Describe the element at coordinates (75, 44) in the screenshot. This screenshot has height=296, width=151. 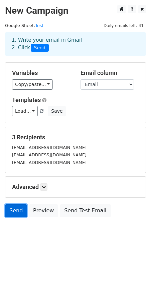
I see `div: 1. Write your email in Gmail 2. Click` at that location.